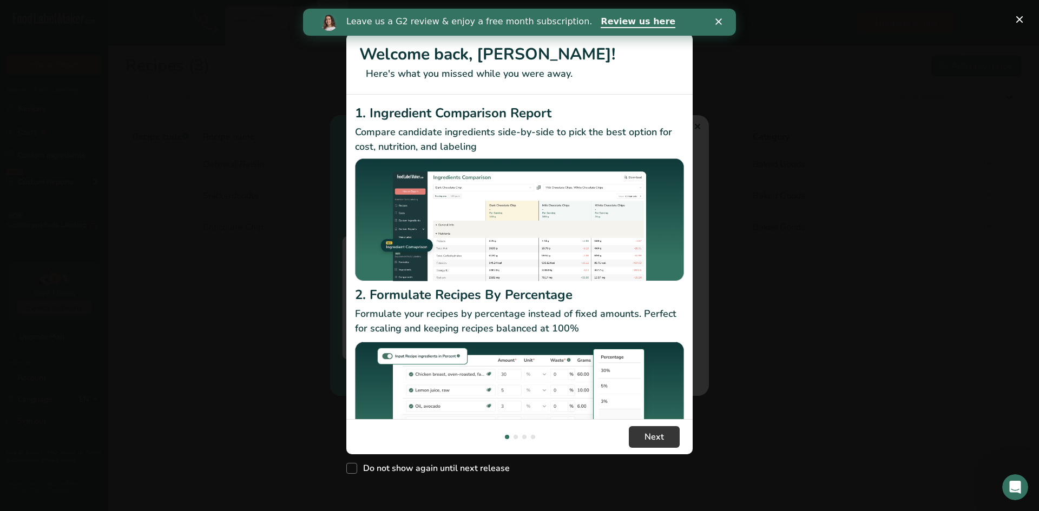 This screenshot has width=1039, height=511. I want to click on a: Review us here, so click(335, 14).